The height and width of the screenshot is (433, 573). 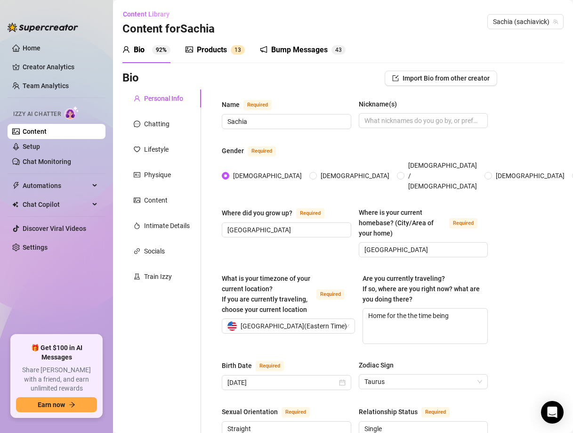 What do you see at coordinates (150, 14) in the screenshot?
I see `button: Content Library` at bounding box center [150, 14].